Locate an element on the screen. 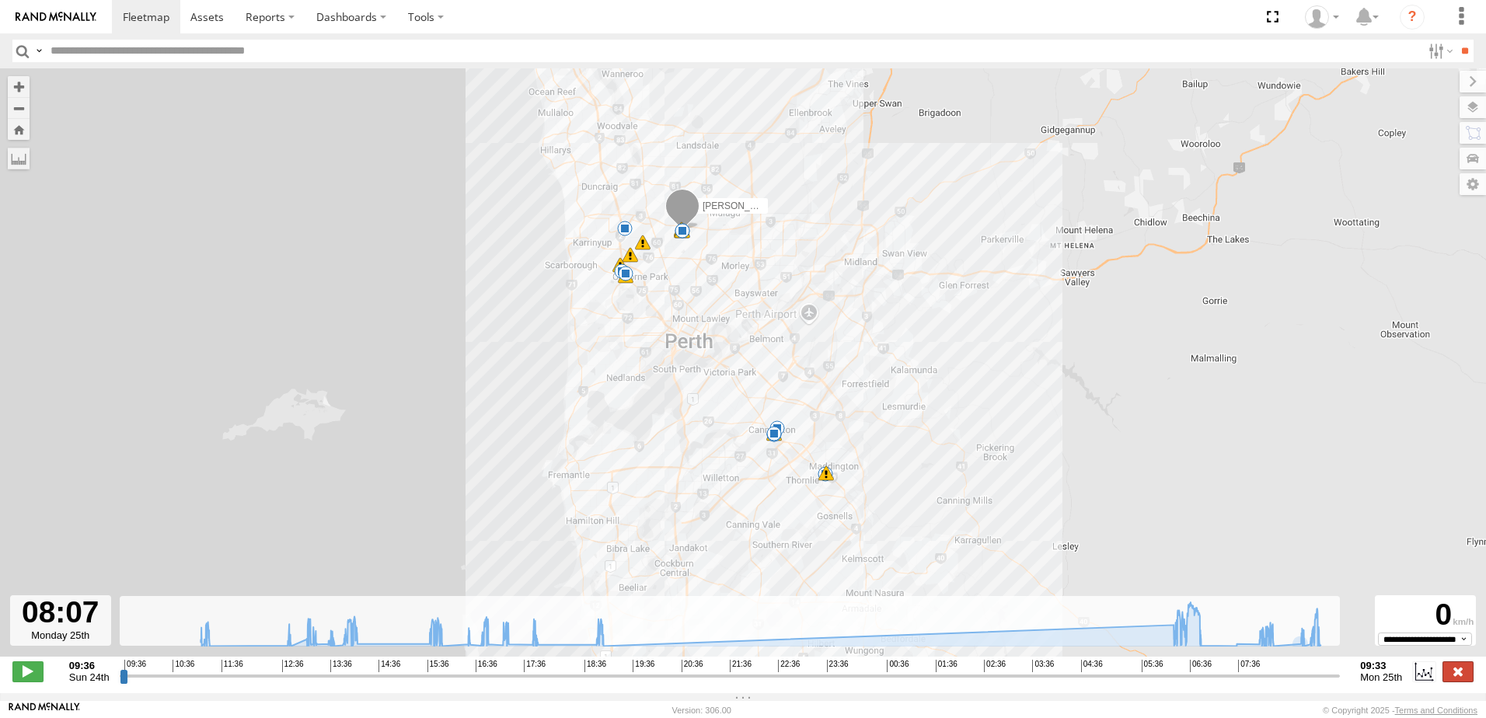  span: 21:36 is located at coordinates (741, 666).